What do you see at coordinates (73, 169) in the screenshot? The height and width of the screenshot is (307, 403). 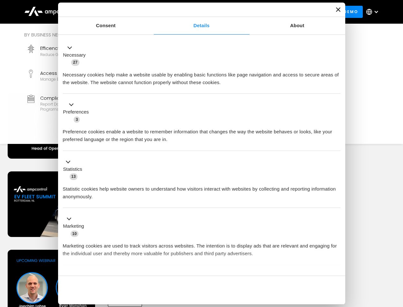 I see `label: Statistics` at bounding box center [73, 169].